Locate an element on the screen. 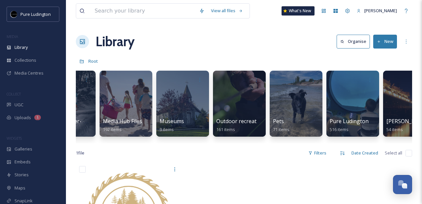 This screenshot has width=422, height=204. a: Outdoor recreation161 items is located at coordinates (240, 125).